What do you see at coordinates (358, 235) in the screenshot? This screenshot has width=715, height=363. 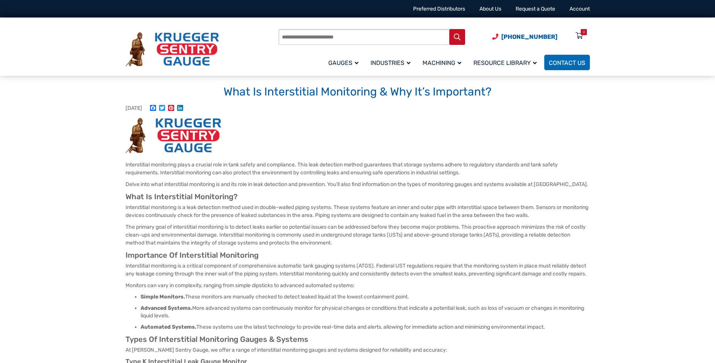 I see `p: The primary goal of interstitial monitoring is to detect leaks earlier so potential issues can be...` at bounding box center [358, 235].